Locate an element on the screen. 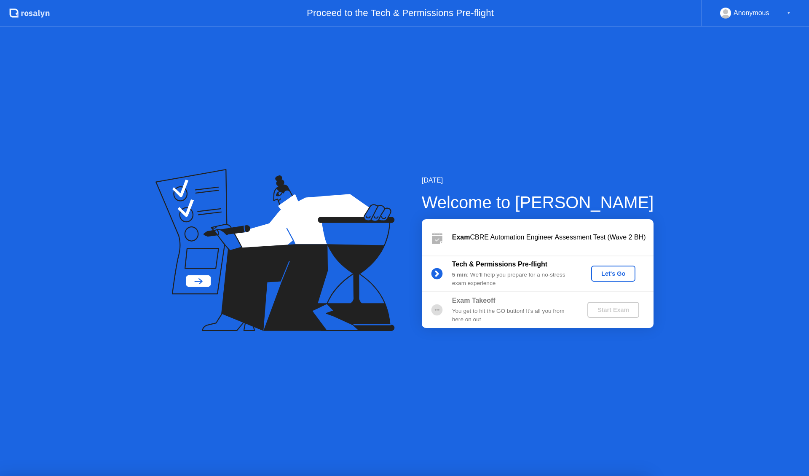 Image resolution: width=809 pixels, height=476 pixels. b: Exam Takeoff is located at coordinates (474, 300).